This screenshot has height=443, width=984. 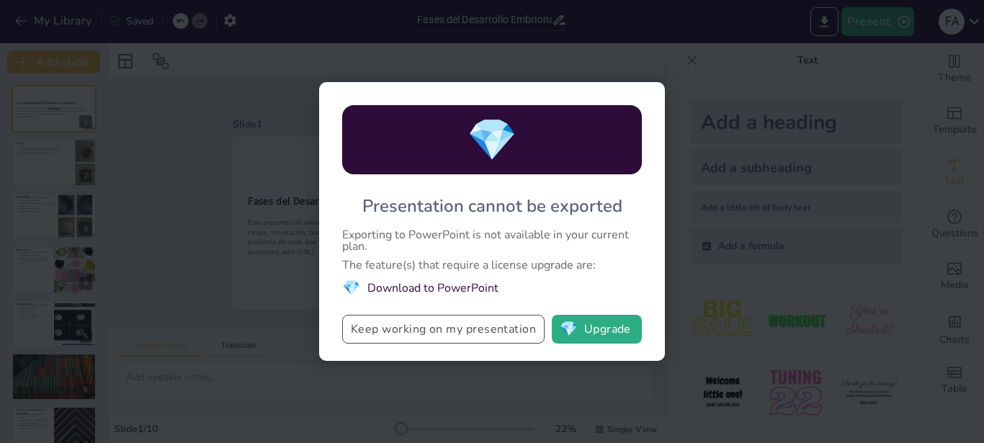 I want to click on div: The feature(s) that require a license upgrade are:, so click(x=492, y=265).